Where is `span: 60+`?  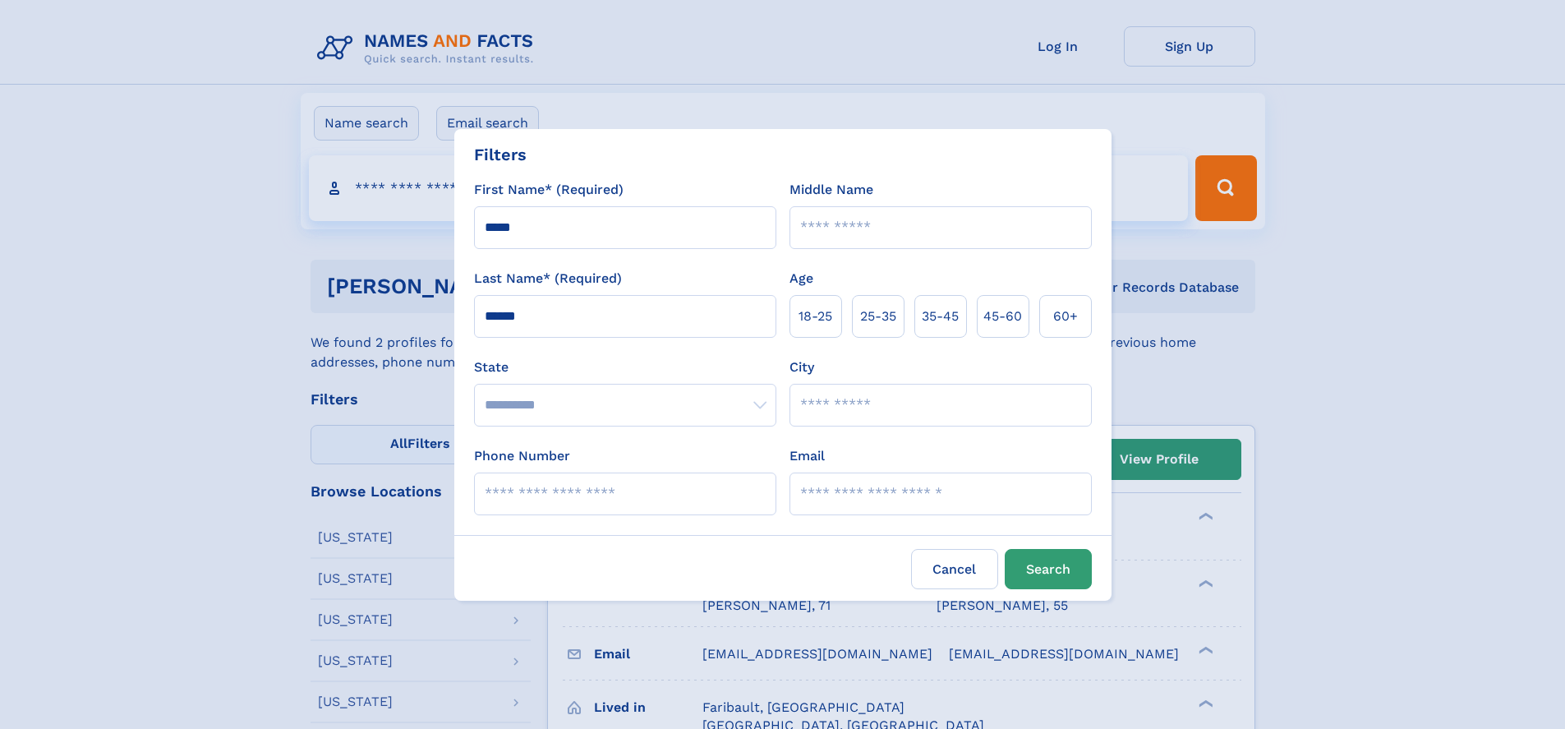 span: 60+ is located at coordinates (1066, 316).